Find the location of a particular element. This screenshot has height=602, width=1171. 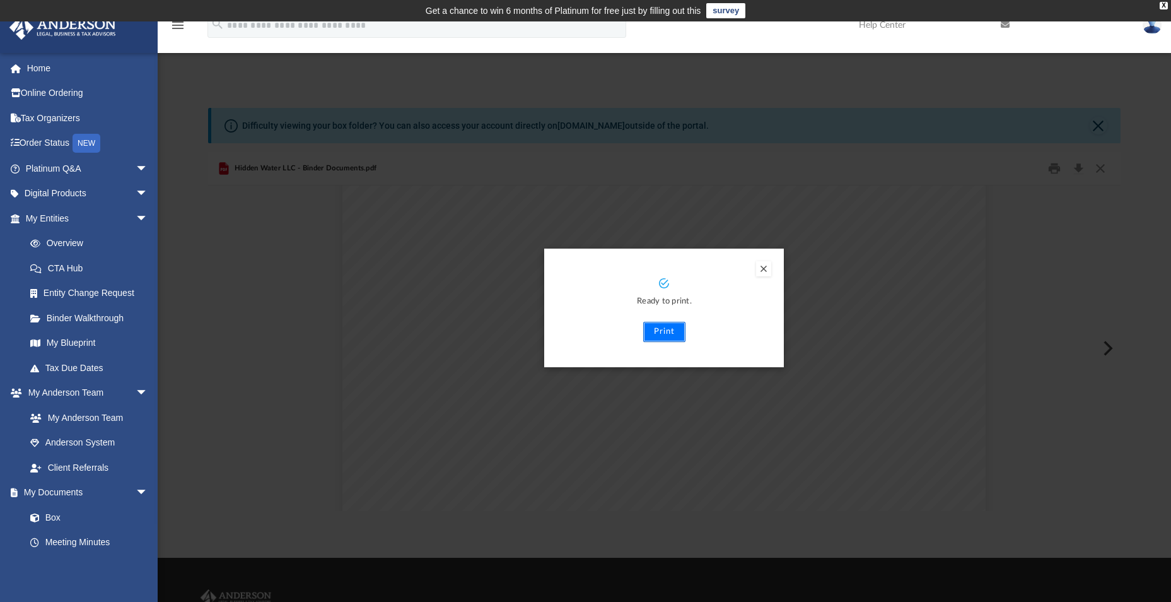

img: Anderson Advisors Platinum Portal is located at coordinates (62, 27).